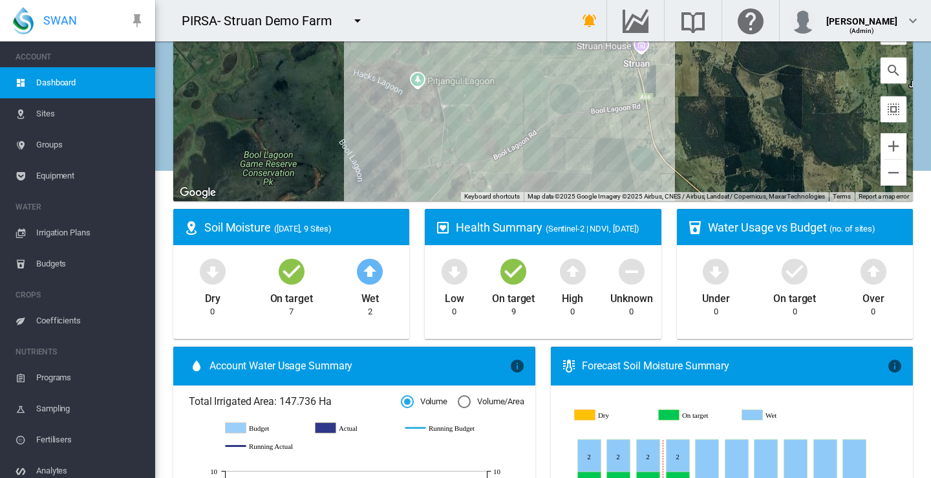  I want to click on div: Forecast Soil Moisture Summary, so click(734, 366).